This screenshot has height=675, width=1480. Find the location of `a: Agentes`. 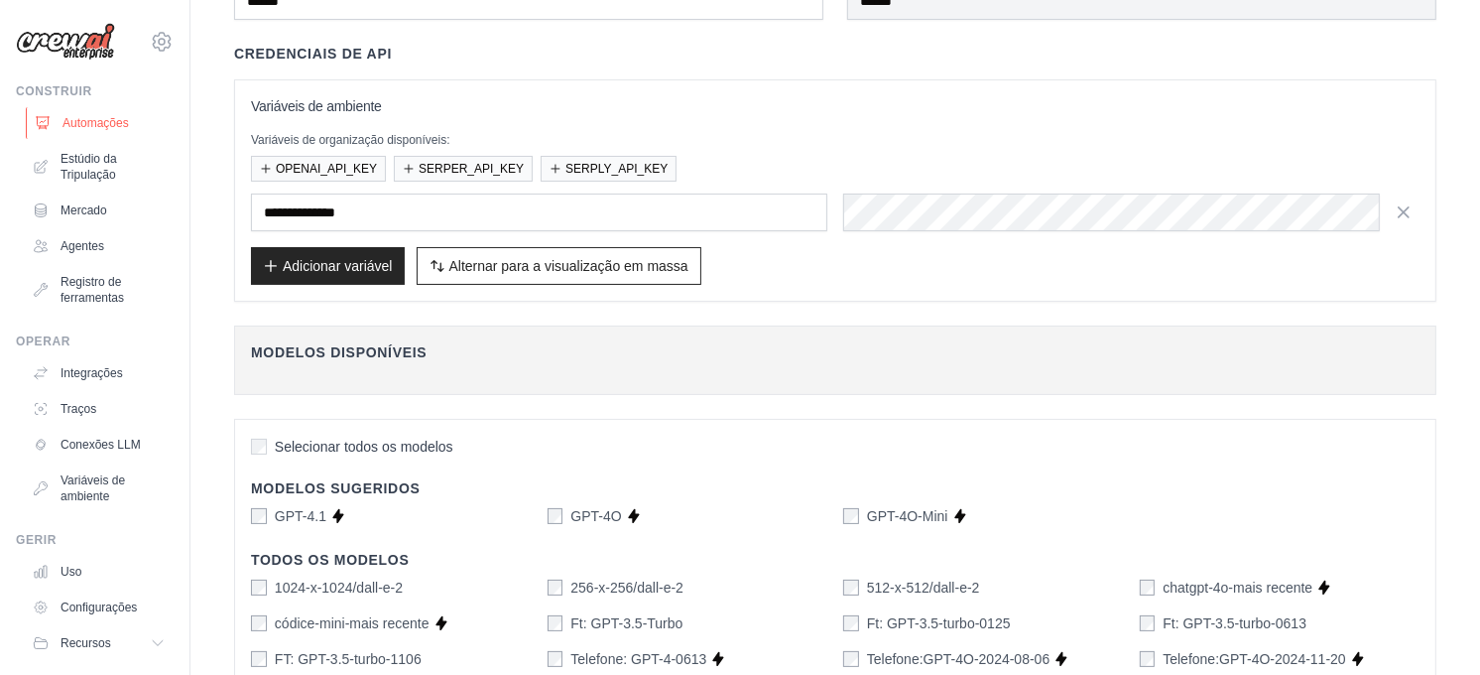

a: Agentes is located at coordinates (98, 246).